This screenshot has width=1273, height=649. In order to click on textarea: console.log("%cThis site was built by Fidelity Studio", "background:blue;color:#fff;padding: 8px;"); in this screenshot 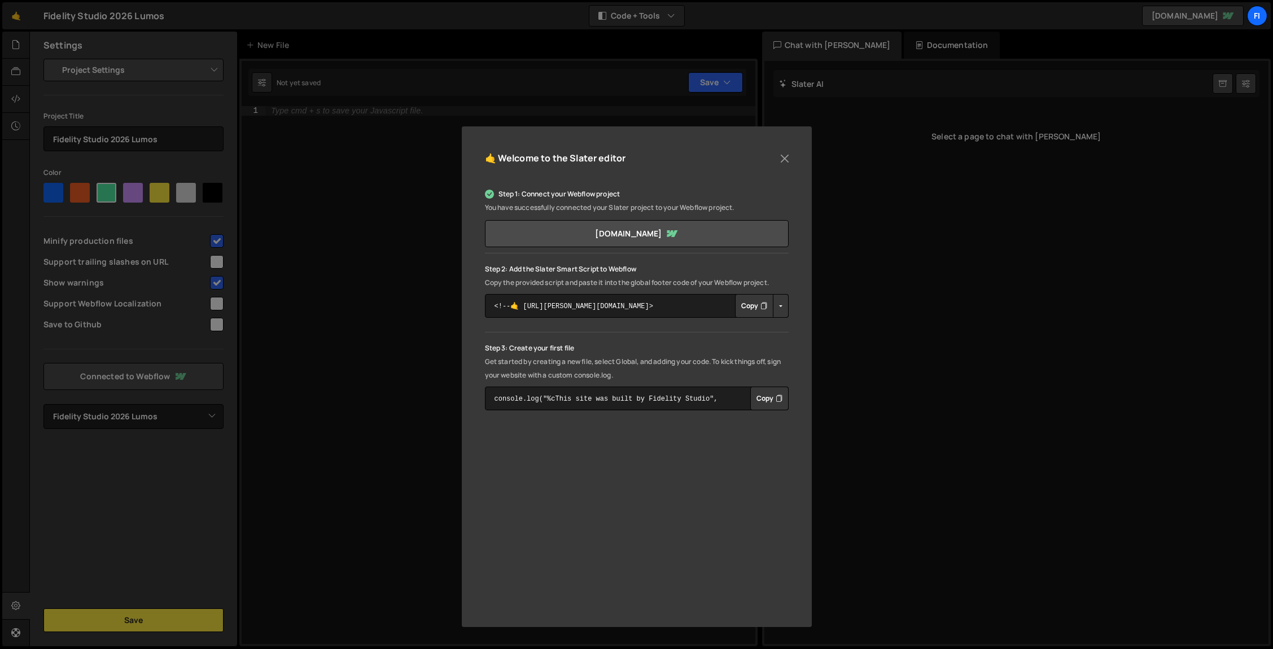, I will do `click(637, 398)`.